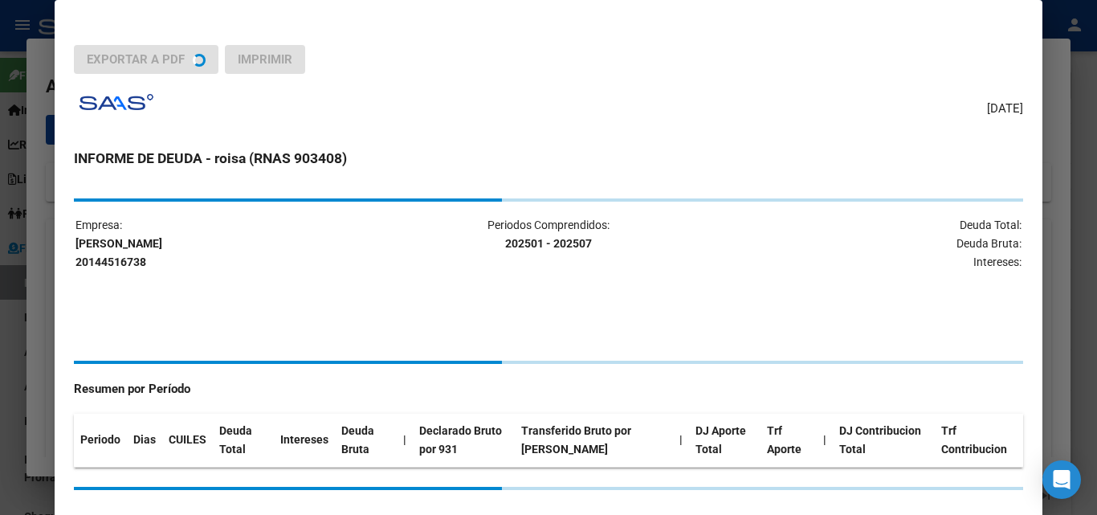  I want to click on button: Imprimir, so click(265, 59).